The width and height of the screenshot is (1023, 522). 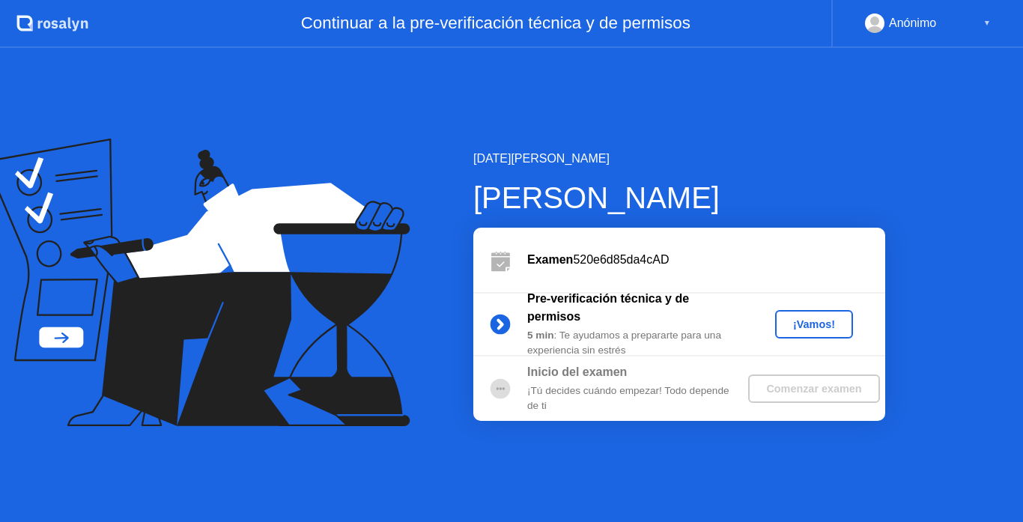 What do you see at coordinates (706, 260) in the screenshot?
I see `div: 520e6d85da4cAD` at bounding box center [706, 260].